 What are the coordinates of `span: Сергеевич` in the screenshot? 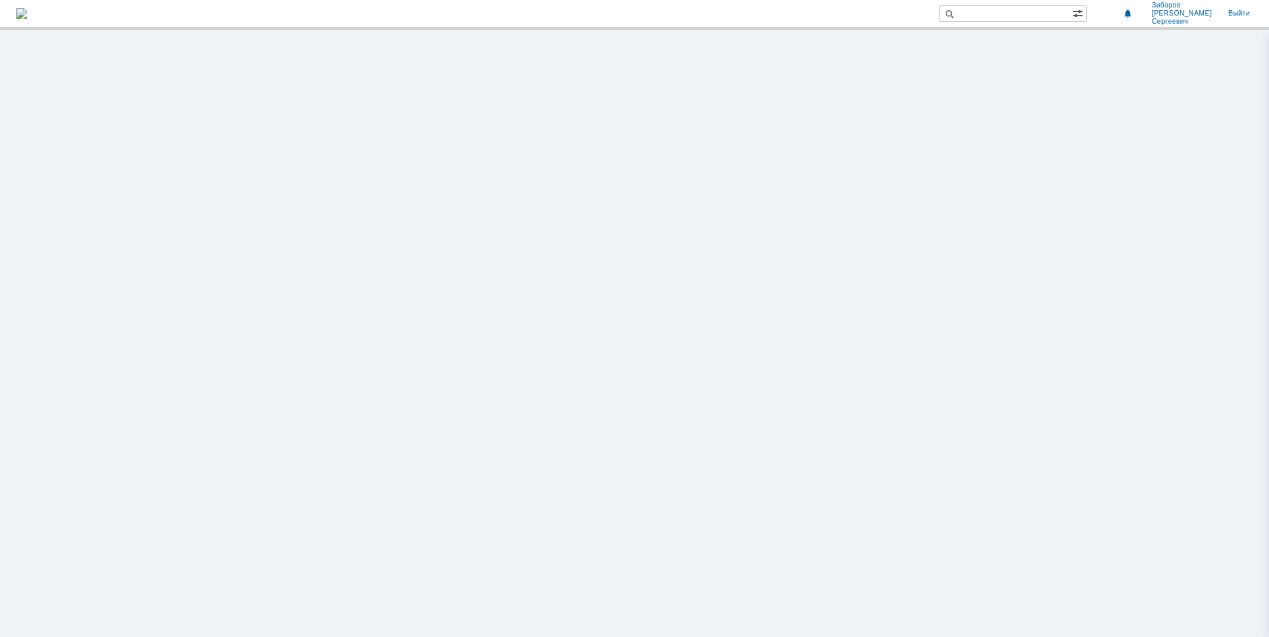 It's located at (1182, 22).